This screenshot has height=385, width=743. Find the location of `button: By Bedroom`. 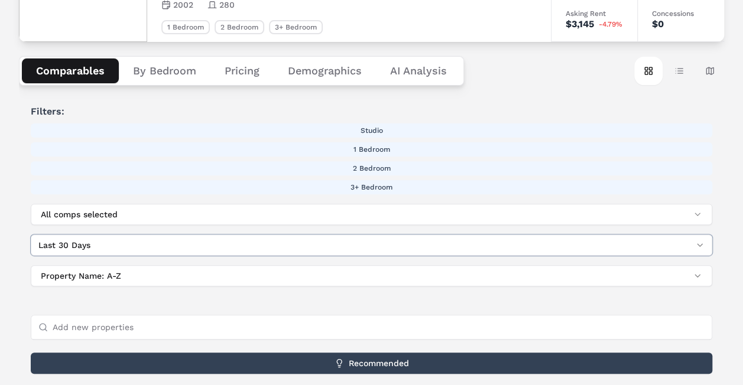

button: By Bedroom is located at coordinates (164, 71).